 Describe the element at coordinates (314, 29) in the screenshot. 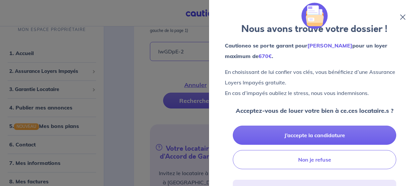

I see `strong: Nous avons trouvé votre dossier !` at that location.